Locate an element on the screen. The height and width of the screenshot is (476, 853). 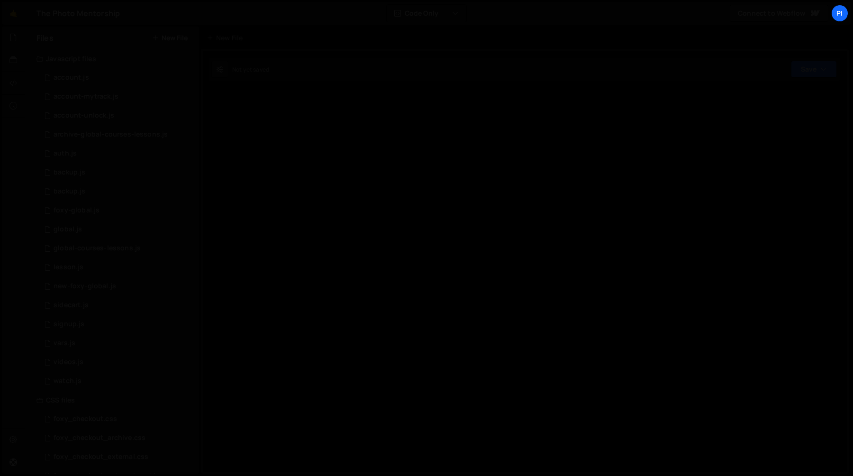
div: 13533/34034.js is located at coordinates (118, 154).